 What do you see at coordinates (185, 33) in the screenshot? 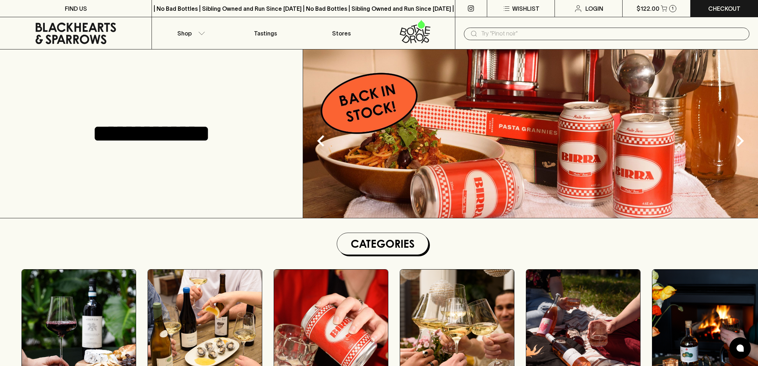
I see `p: Shop` at bounding box center [185, 33].